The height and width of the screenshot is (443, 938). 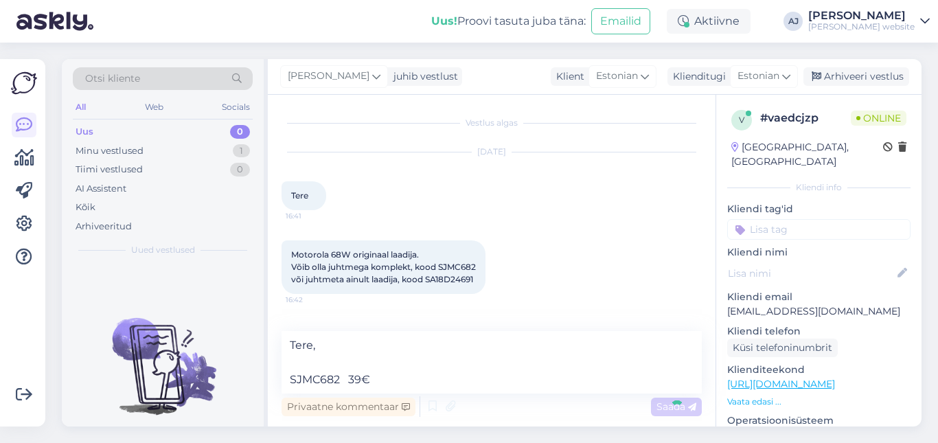 I want to click on div: Arhiveeritud, so click(x=104, y=227).